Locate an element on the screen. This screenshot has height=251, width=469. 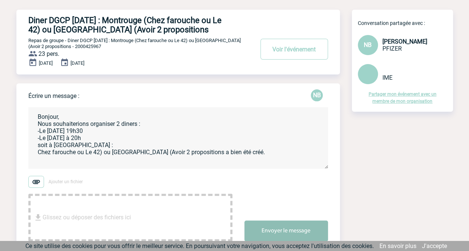
span: 23 pers. is located at coordinates (49, 54).